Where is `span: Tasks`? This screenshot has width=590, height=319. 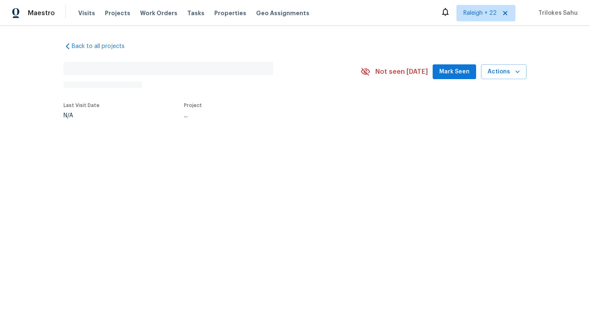 span: Tasks is located at coordinates (196, 13).